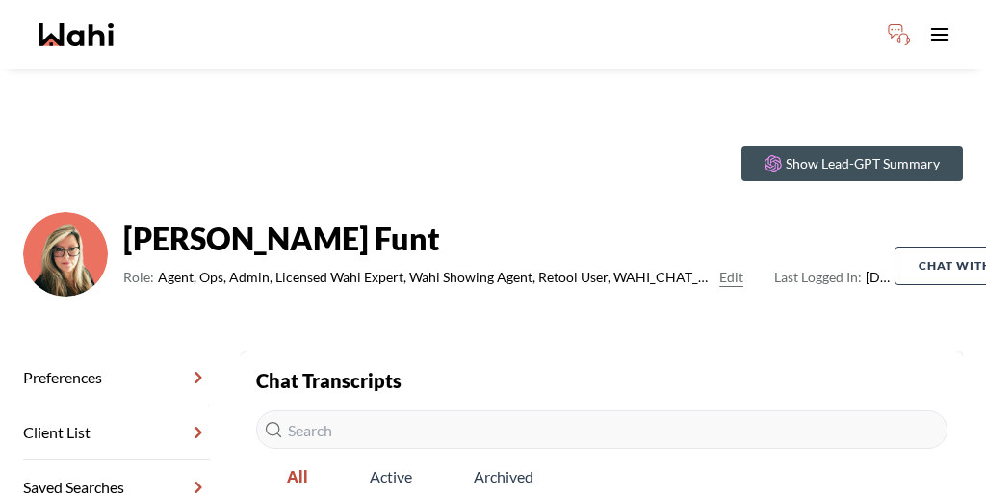  What do you see at coordinates (116, 432) in the screenshot?
I see `a: Client List` at bounding box center [116, 432].